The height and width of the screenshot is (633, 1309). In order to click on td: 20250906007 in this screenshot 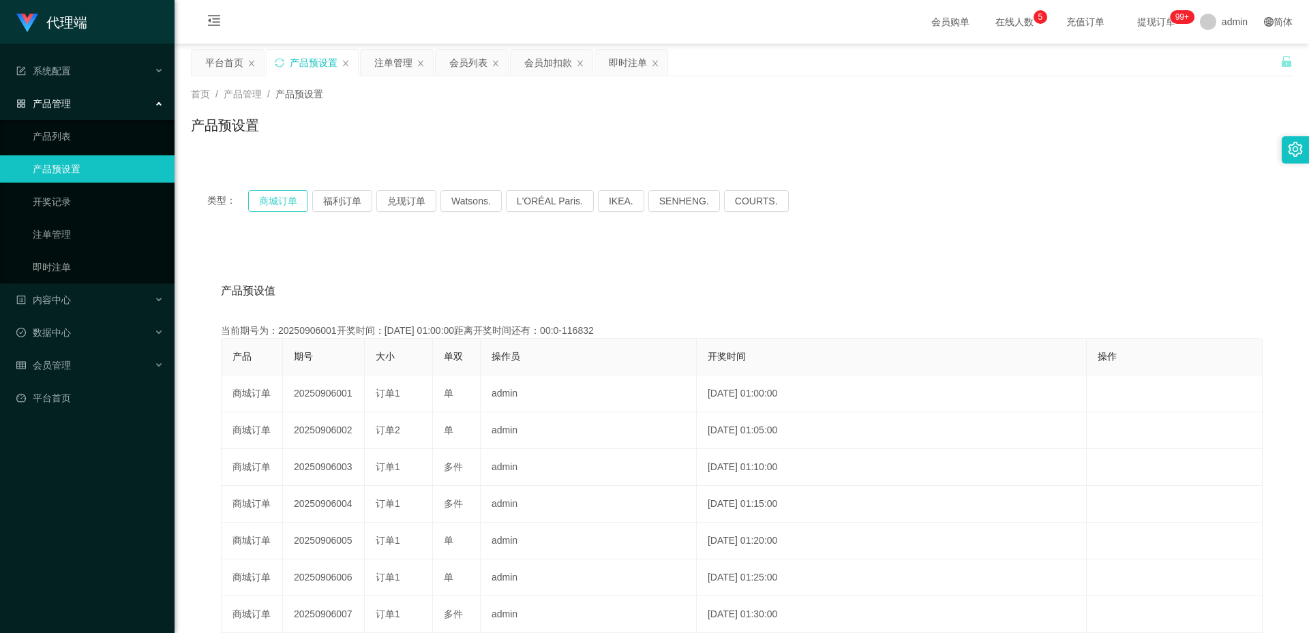, I will do `click(324, 615)`.